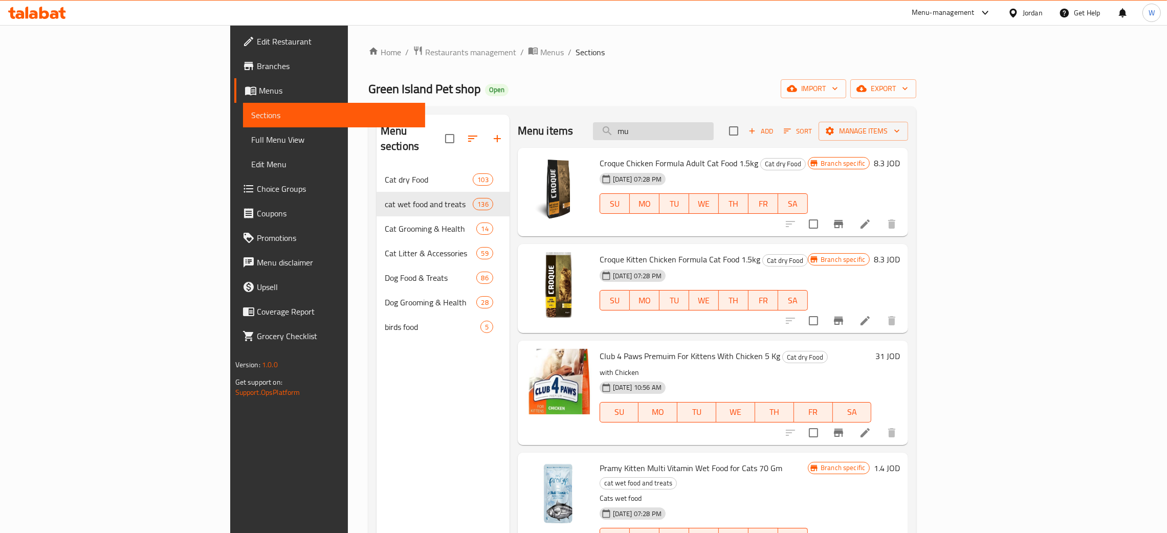  What do you see at coordinates (329, 41) in the screenshot?
I see `a: Edit Restaurant` at bounding box center [329, 41].